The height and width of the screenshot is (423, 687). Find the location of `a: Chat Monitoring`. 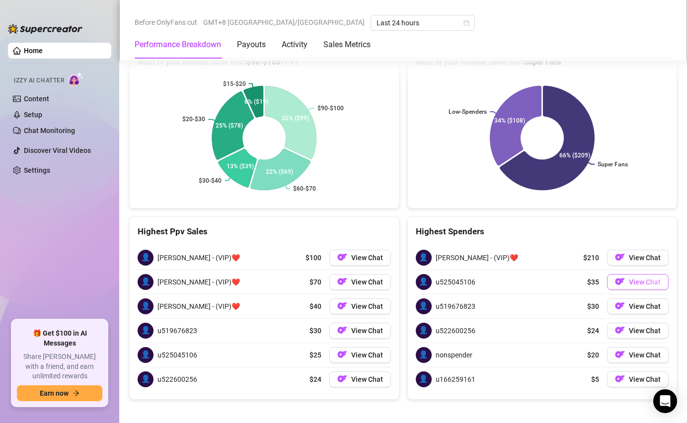

a: Chat Monitoring is located at coordinates (49, 131).